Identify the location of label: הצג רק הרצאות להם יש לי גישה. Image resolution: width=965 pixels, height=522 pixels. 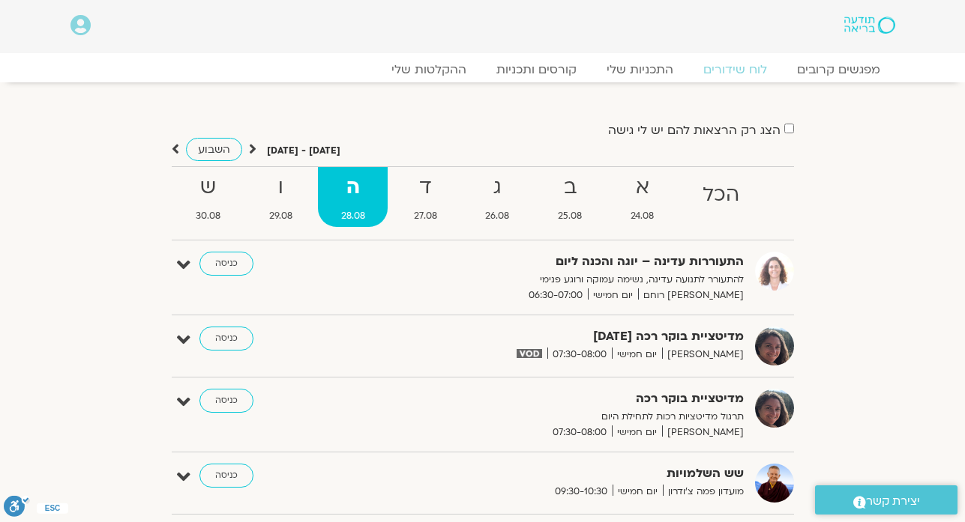
(694, 130).